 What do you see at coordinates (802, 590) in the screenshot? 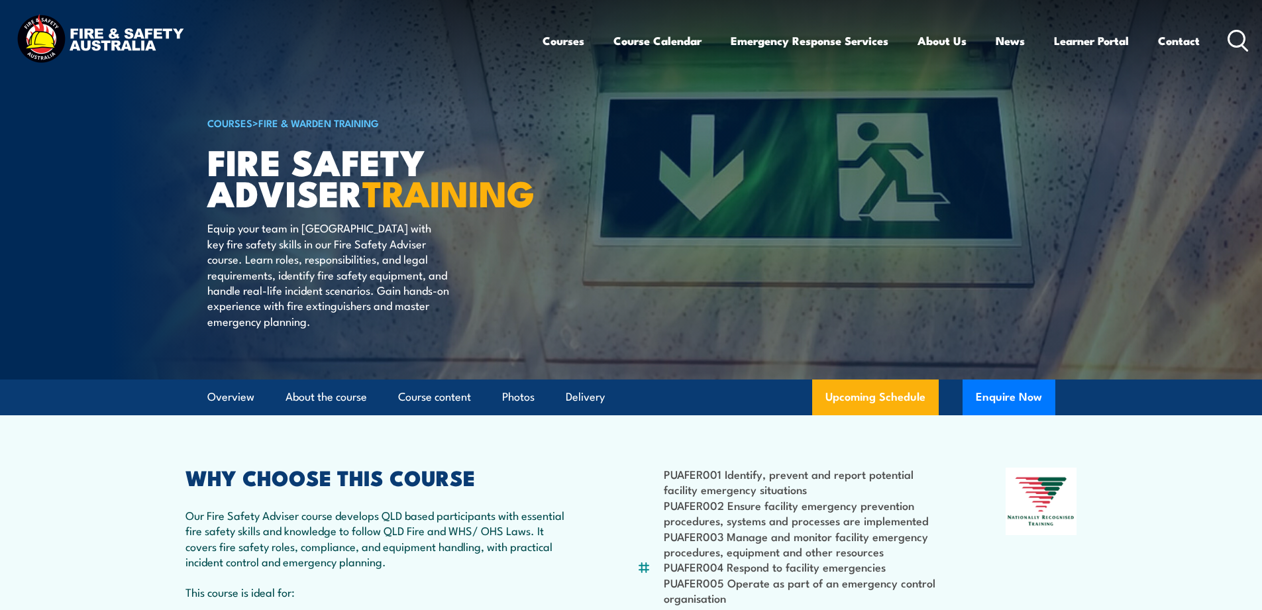
I see `li: PUAFER005 Operate as part of an emergency control organisation` at bounding box center [802, 590].